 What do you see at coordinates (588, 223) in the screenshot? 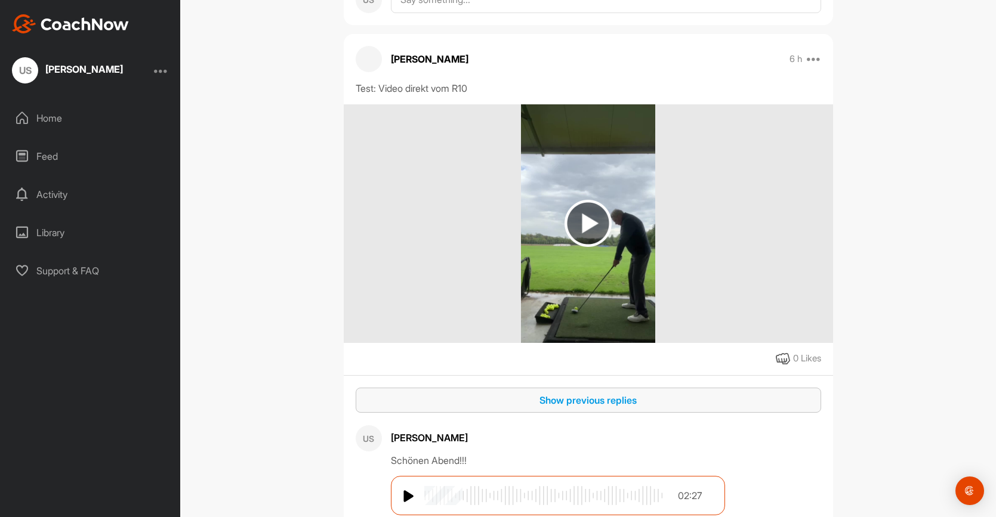
I see `img: play` at bounding box center [588, 223].